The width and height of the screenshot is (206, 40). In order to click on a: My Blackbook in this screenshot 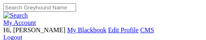, I will do `click(87, 30)`.